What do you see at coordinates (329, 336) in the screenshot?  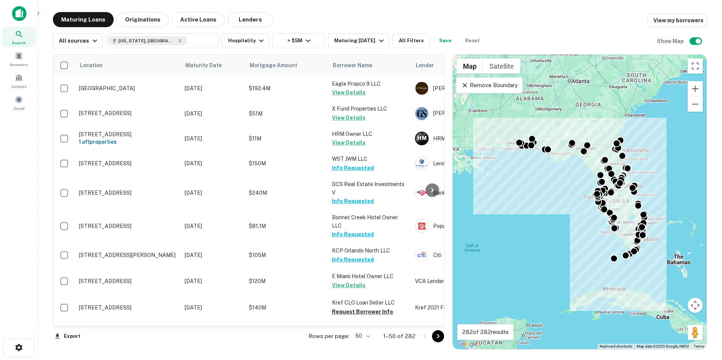 I see `p: Rows per page:` at bounding box center [329, 336].